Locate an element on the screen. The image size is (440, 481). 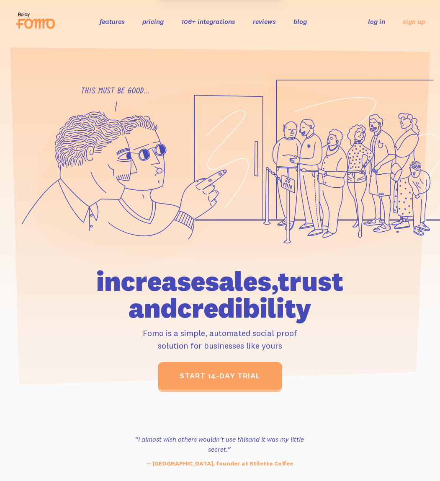
a: log in is located at coordinates (376, 21).